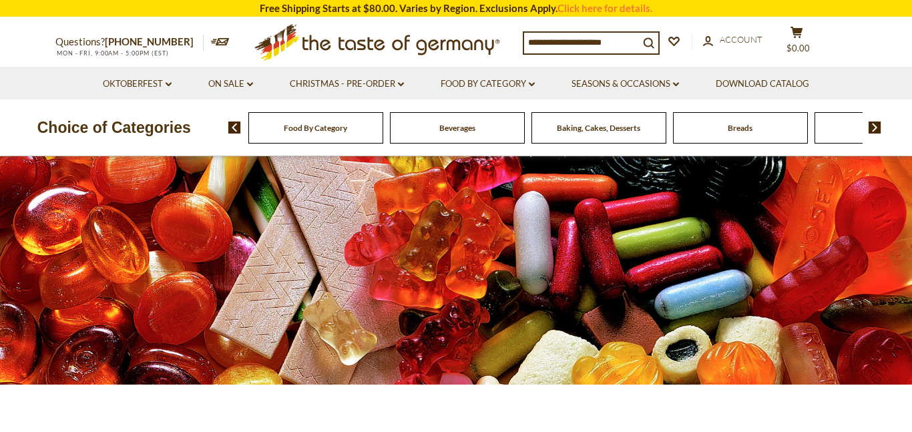 The width and height of the screenshot is (912, 432). Describe the element at coordinates (112, 53) in the screenshot. I see `span: MON - FRI, 9:00AM - 5:00PM (EST)` at that location.